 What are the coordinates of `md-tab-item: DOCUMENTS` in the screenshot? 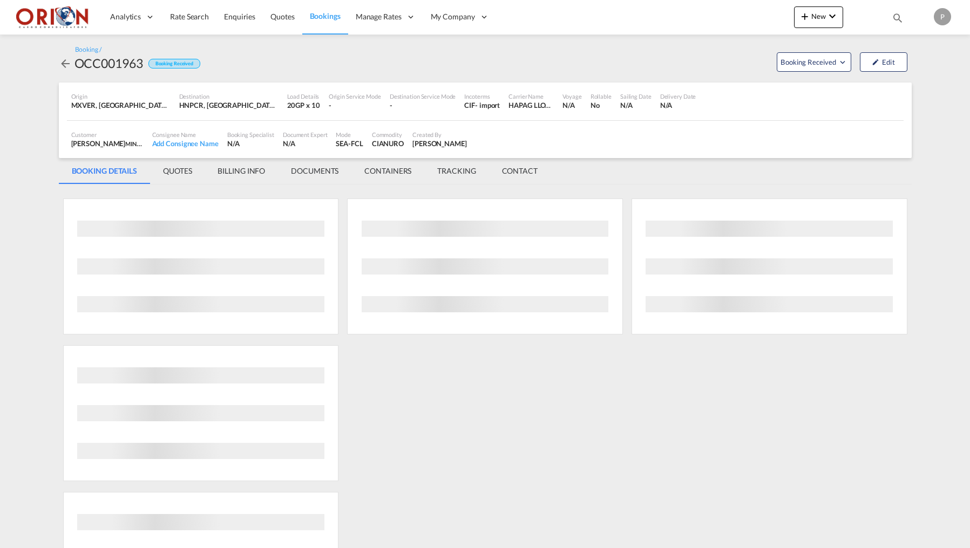 It's located at (315, 171).